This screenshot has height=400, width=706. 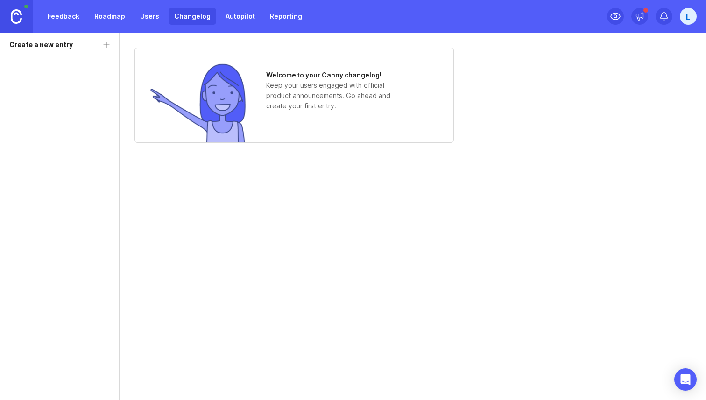 What do you see at coordinates (110, 16) in the screenshot?
I see `a: Roadmap` at bounding box center [110, 16].